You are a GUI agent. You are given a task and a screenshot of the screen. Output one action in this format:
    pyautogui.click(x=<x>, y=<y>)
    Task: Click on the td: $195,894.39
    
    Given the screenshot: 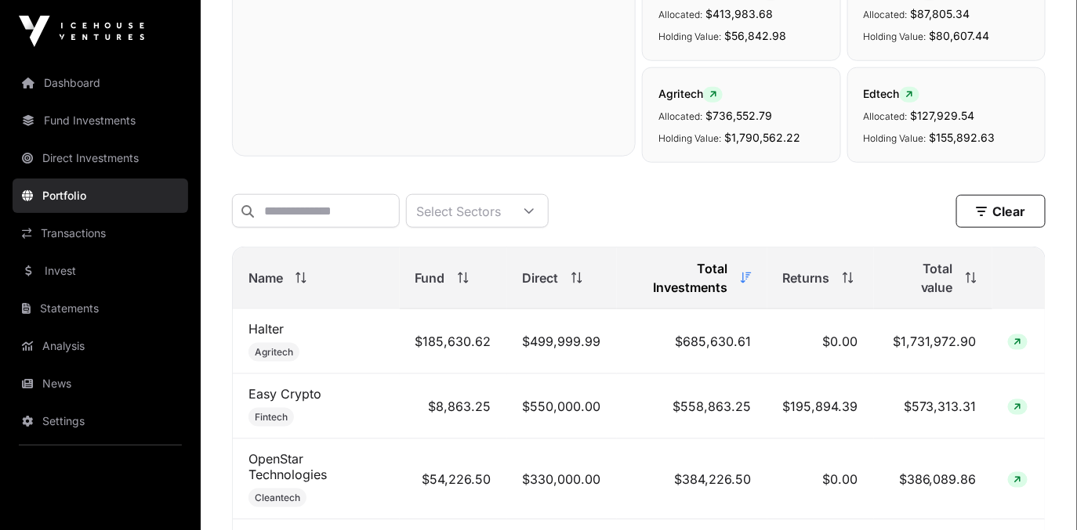 What is the action you would take?
    pyautogui.click(x=820, y=407)
    